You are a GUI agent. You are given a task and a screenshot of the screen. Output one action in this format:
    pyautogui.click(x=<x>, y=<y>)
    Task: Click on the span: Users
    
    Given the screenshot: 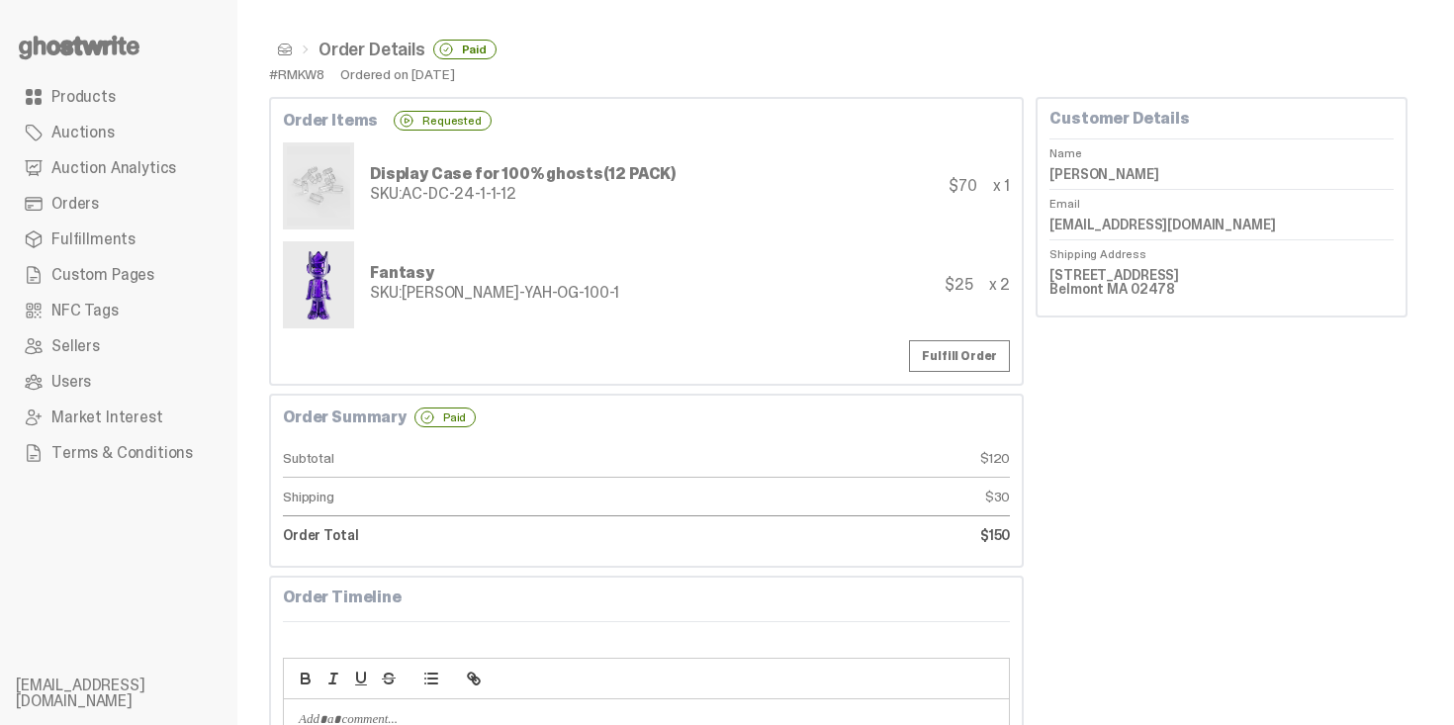 What is the action you would take?
    pyautogui.click(x=71, y=382)
    